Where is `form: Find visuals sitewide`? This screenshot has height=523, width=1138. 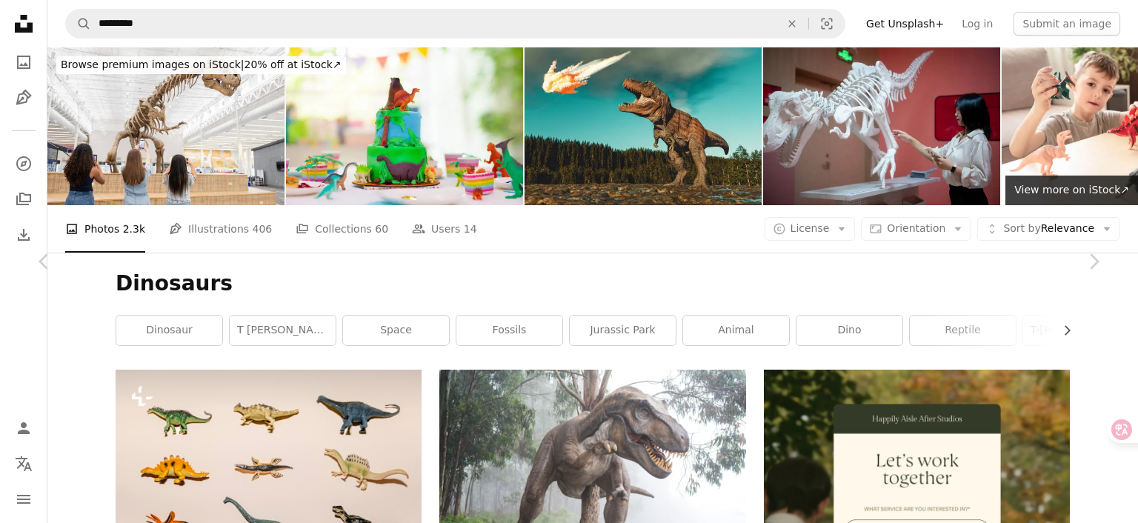
form: Find visuals sitewide is located at coordinates (455, 24).